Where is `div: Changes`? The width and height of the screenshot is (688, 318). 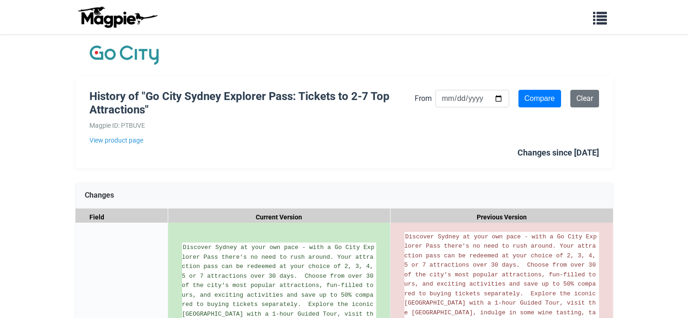
div: Changes is located at coordinates (344, 195).